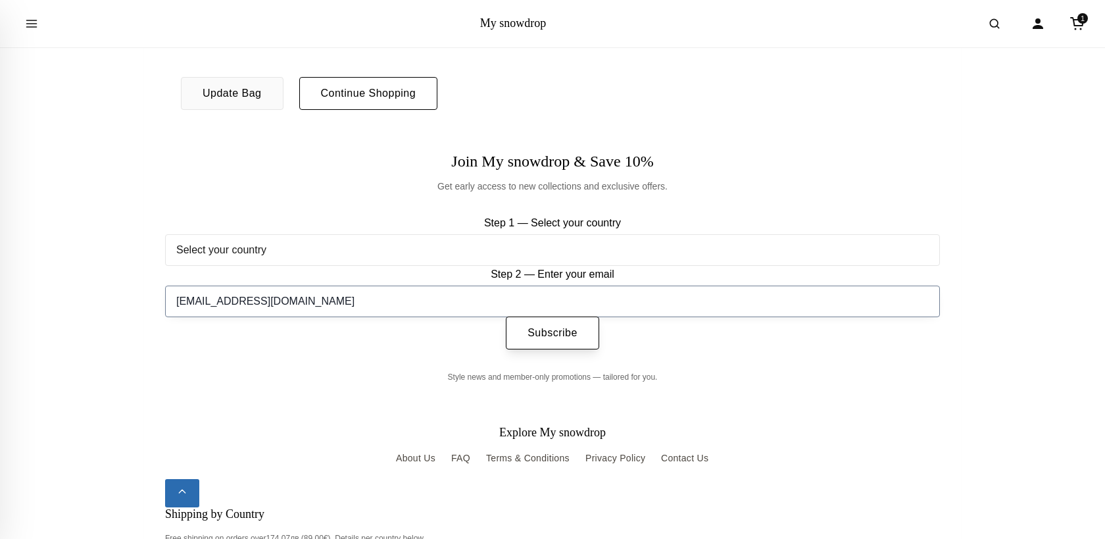 This screenshot has width=1105, height=539. Describe the element at coordinates (552, 301) in the screenshot. I see `input: Your email address` at that location.